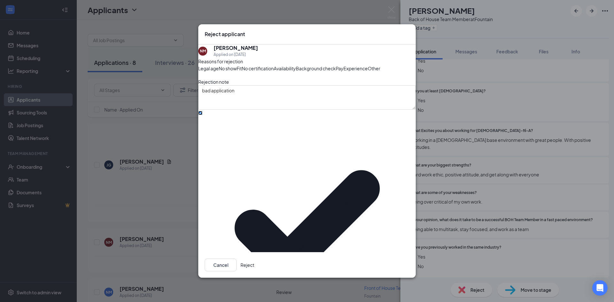  Describe the element at coordinates (221, 265) in the screenshot. I see `button: Cancel` at that location.